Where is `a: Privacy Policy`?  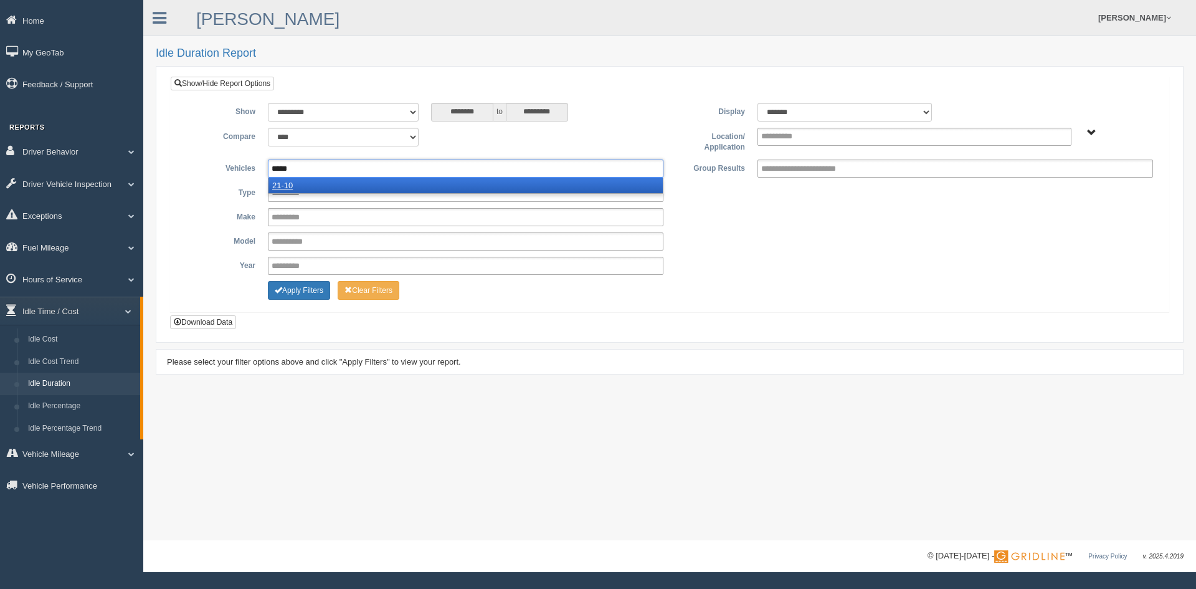 a: Privacy Policy is located at coordinates (1107, 556).